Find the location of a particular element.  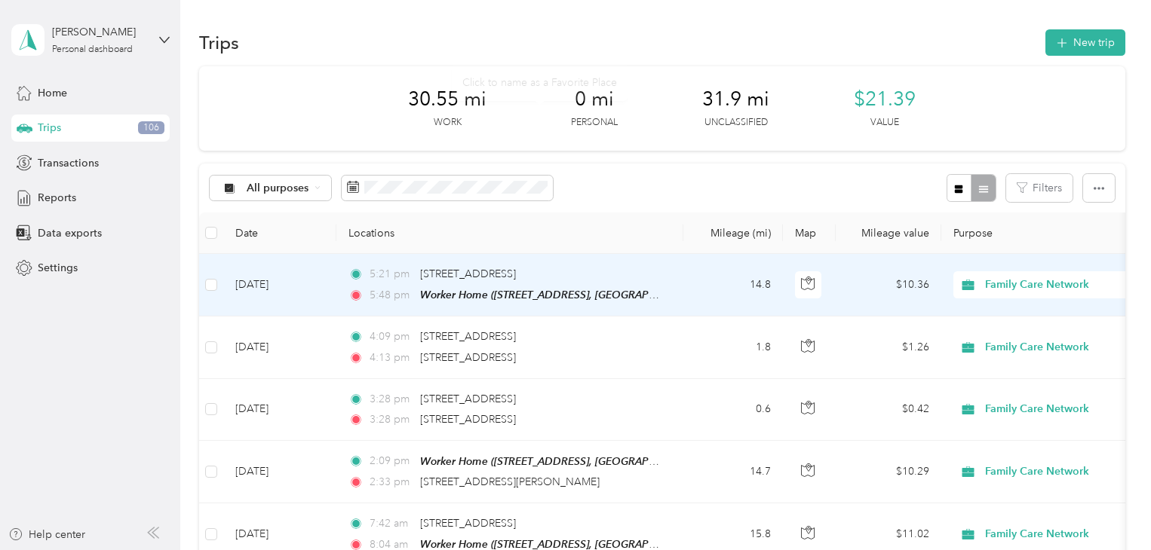

th: Locations is located at coordinates (510, 233).